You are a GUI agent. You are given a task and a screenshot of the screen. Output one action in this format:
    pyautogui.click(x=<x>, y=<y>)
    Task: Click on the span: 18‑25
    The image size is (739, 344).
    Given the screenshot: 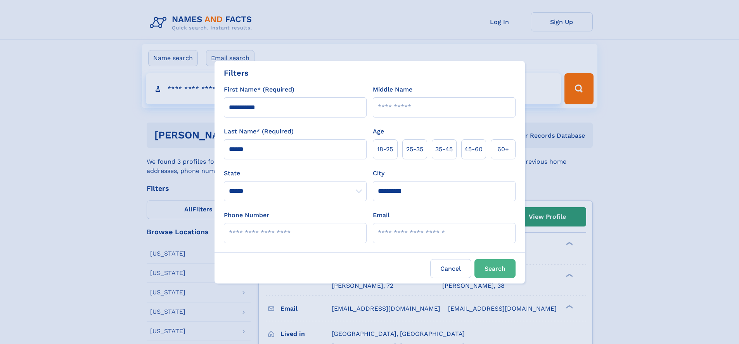 What is the action you would take?
    pyautogui.click(x=385, y=149)
    